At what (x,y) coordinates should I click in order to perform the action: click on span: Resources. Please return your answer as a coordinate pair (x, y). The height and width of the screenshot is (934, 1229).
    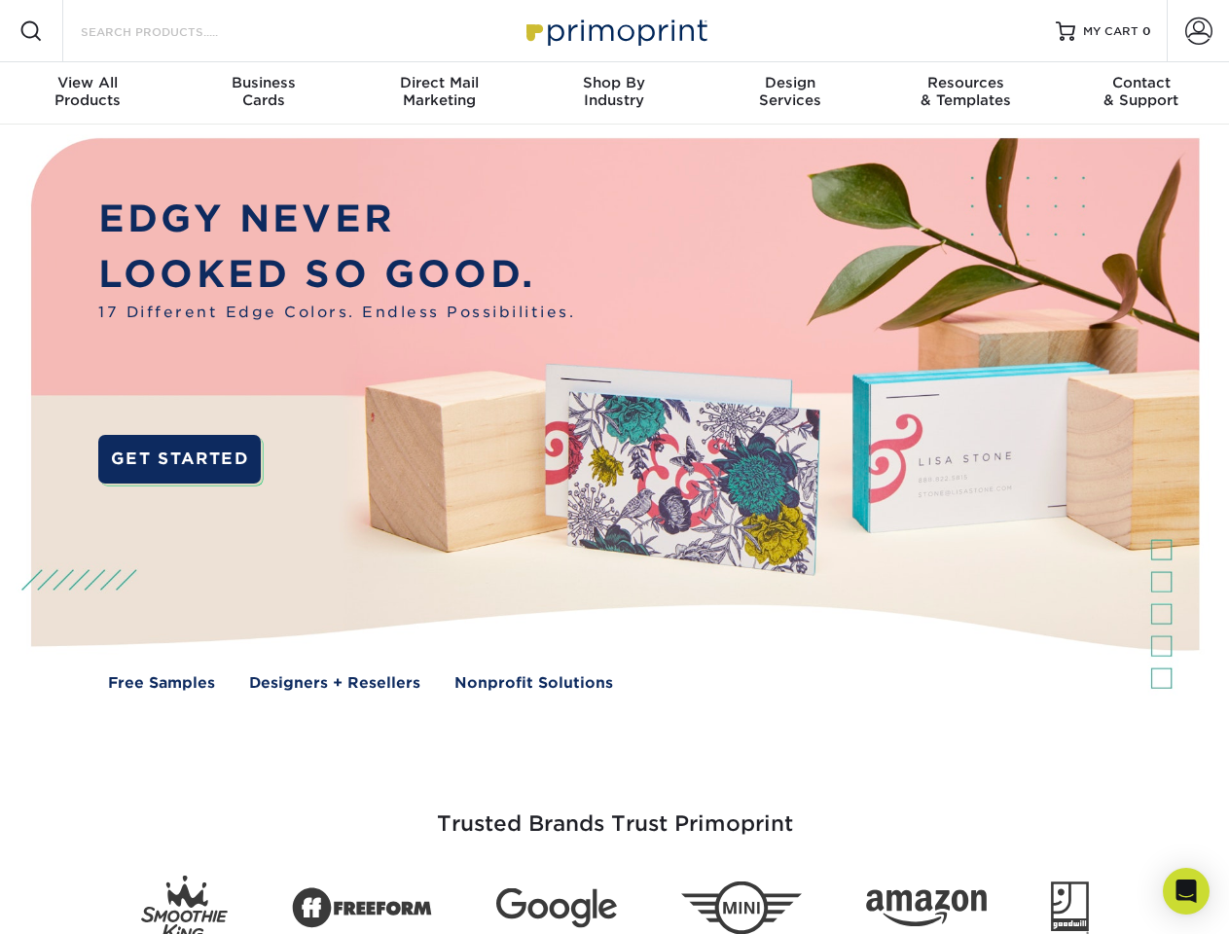
    Looking at the image, I should click on (965, 83).